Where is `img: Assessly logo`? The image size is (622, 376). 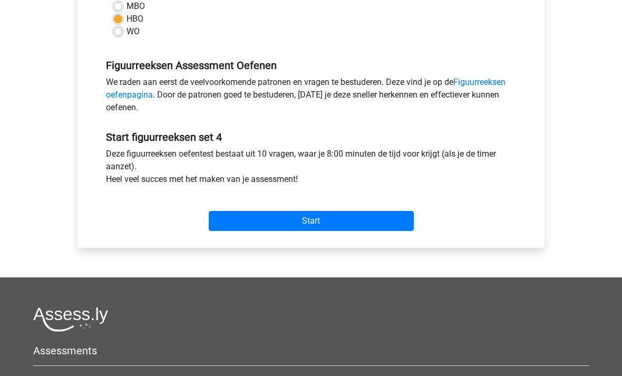
img: Assessly logo is located at coordinates (71, 320).